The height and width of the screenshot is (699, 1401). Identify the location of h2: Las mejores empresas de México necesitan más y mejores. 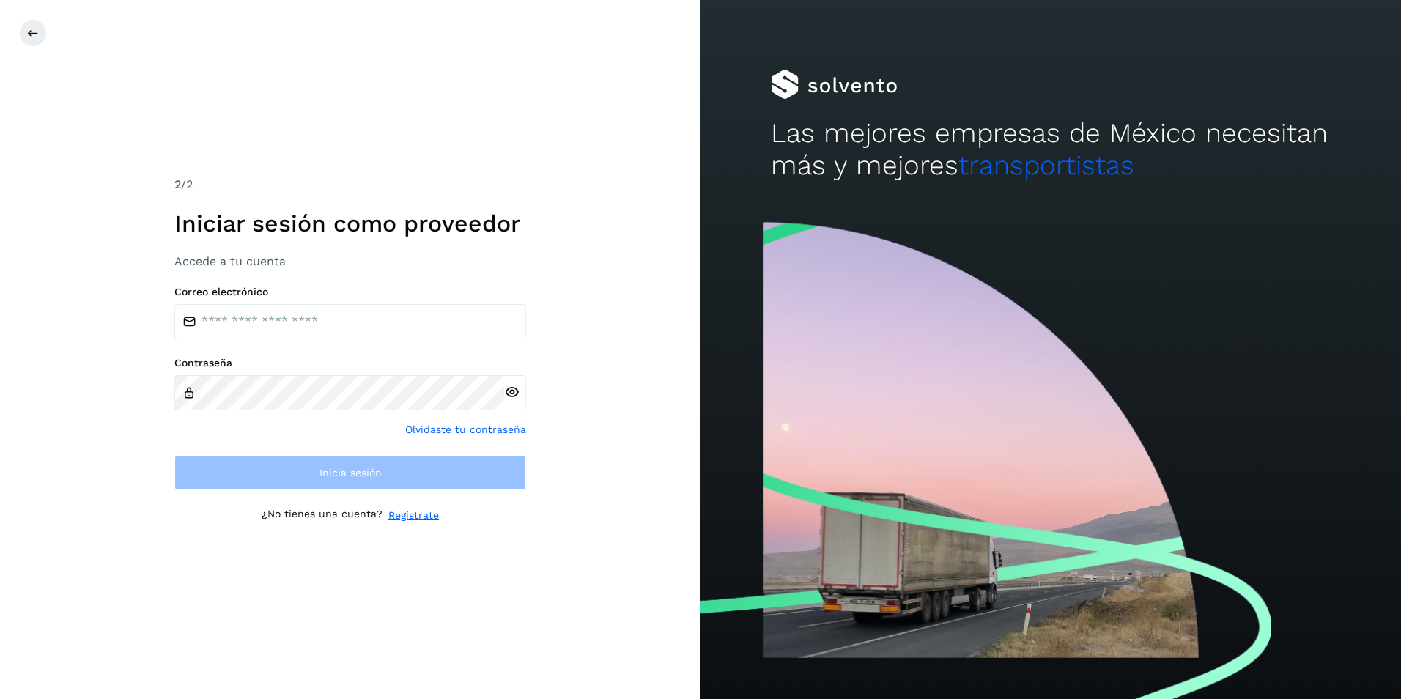
(1051, 149).